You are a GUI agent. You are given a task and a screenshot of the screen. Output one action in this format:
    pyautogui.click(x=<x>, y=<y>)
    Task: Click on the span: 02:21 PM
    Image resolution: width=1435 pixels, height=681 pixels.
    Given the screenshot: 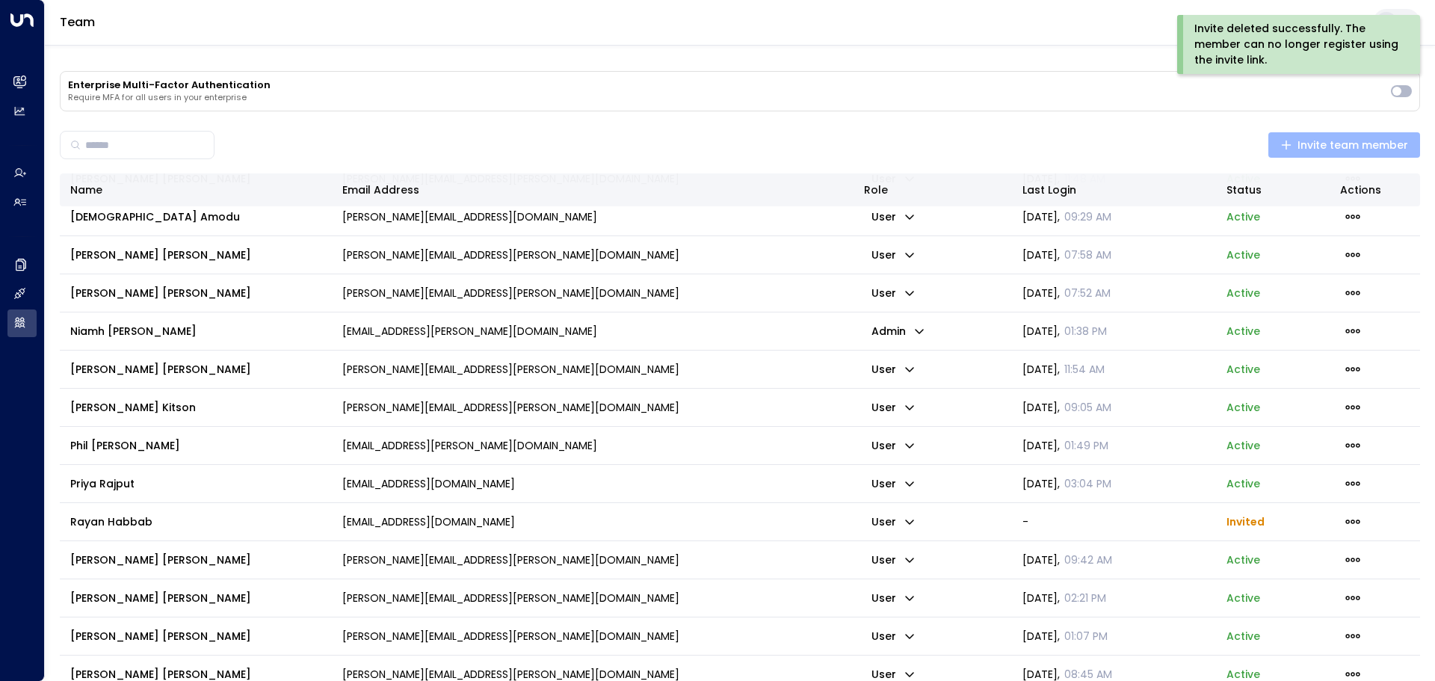 What is the action you would take?
    pyautogui.click(x=1085, y=598)
    